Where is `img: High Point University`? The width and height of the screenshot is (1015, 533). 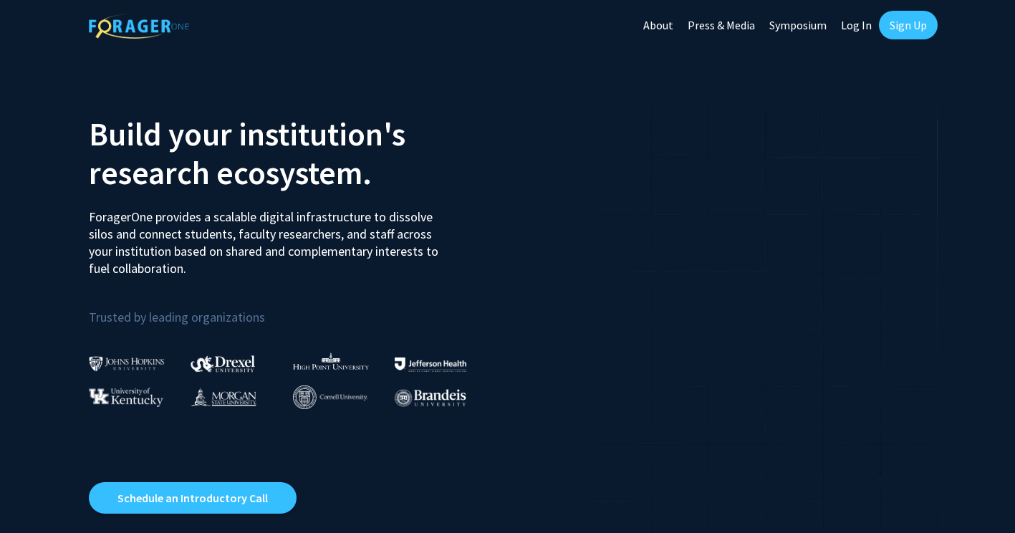 img: High Point University is located at coordinates (331, 361).